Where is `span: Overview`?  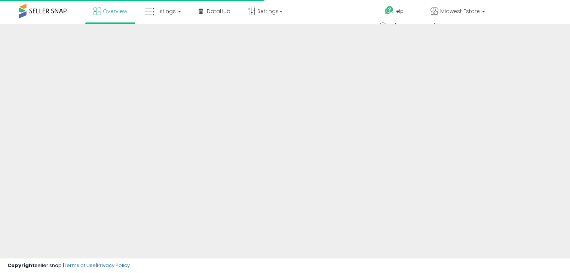 span: Overview is located at coordinates (115, 11).